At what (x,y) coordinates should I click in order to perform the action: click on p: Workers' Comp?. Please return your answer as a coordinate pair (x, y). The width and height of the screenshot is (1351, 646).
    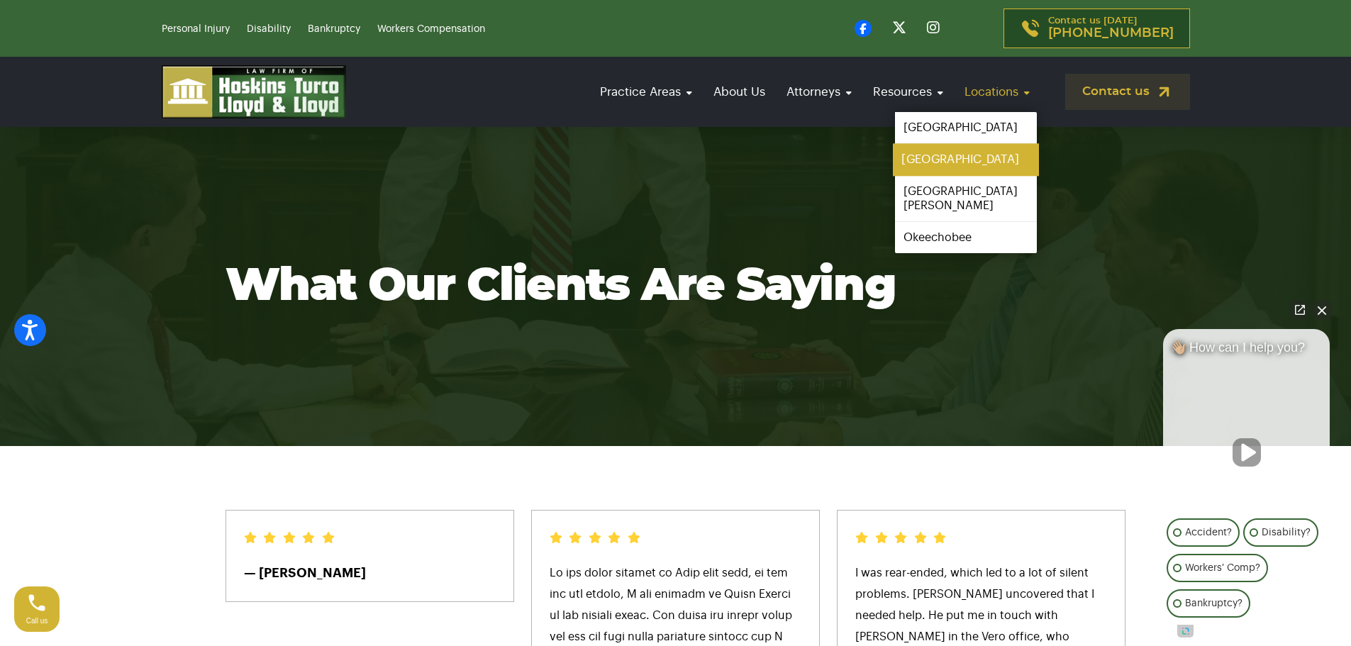
    Looking at the image, I should click on (1223, 568).